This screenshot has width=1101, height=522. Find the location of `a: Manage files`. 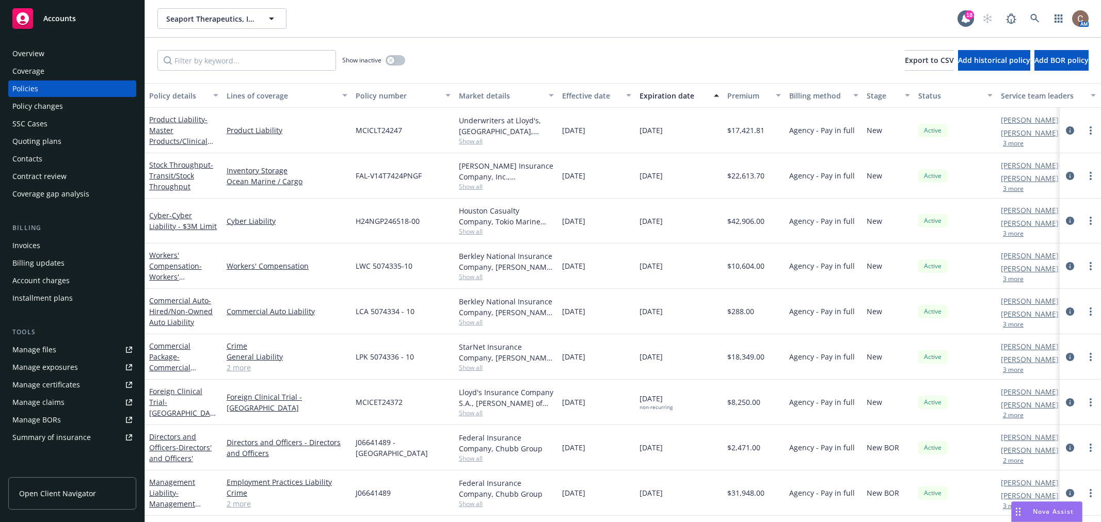

a: Manage files is located at coordinates (72, 350).